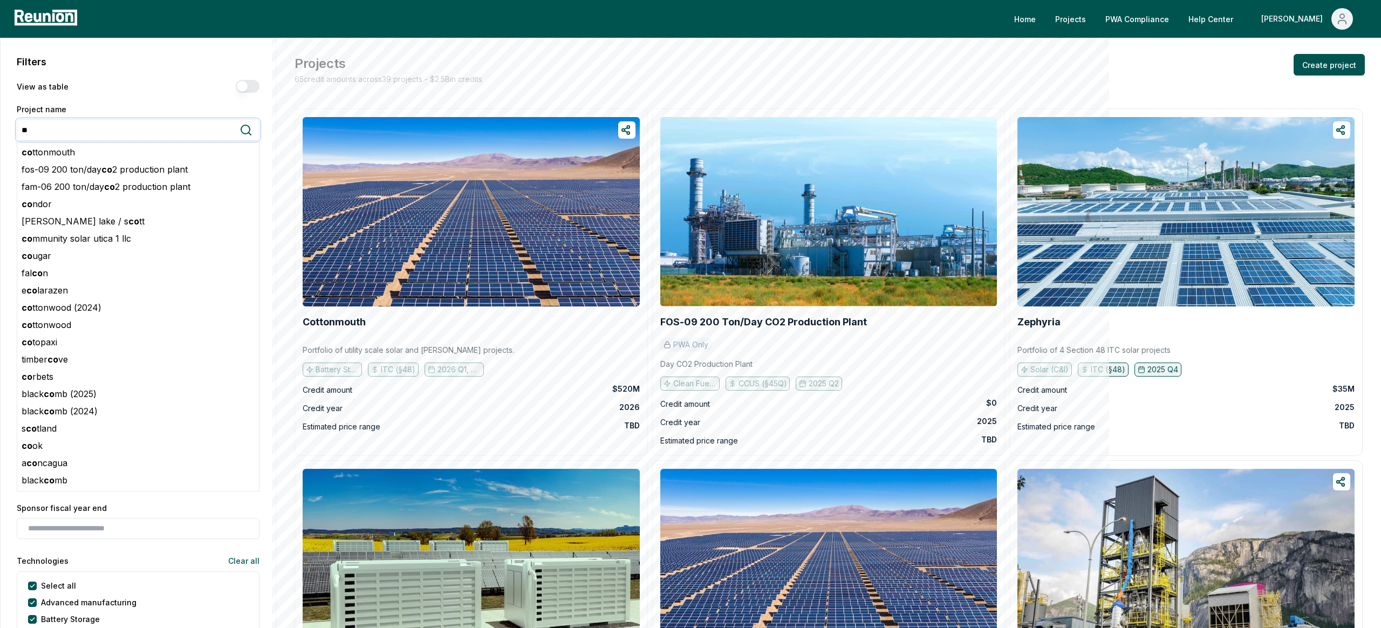 This screenshot has width=1381, height=628. What do you see at coordinates (24, 463) in the screenshot?
I see `span: a` at bounding box center [24, 463].